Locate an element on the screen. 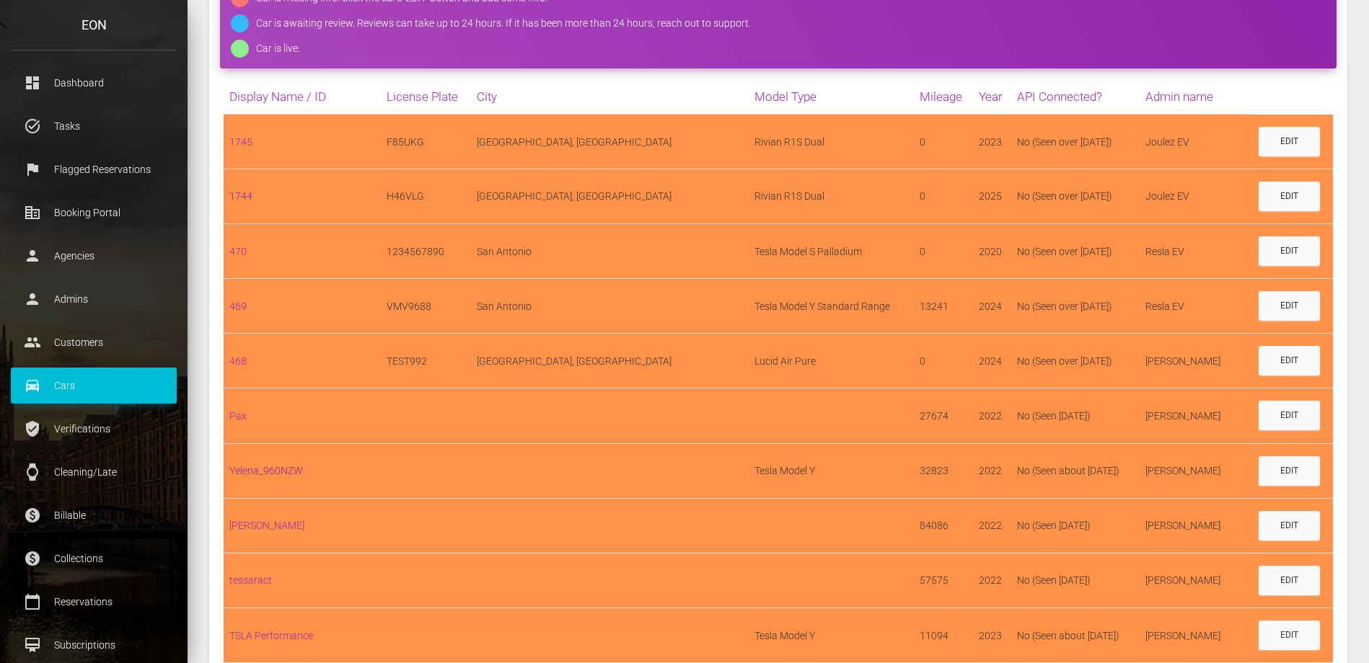 This screenshot has height=663, width=1369. a: verified_user Verifications is located at coordinates (94, 429).